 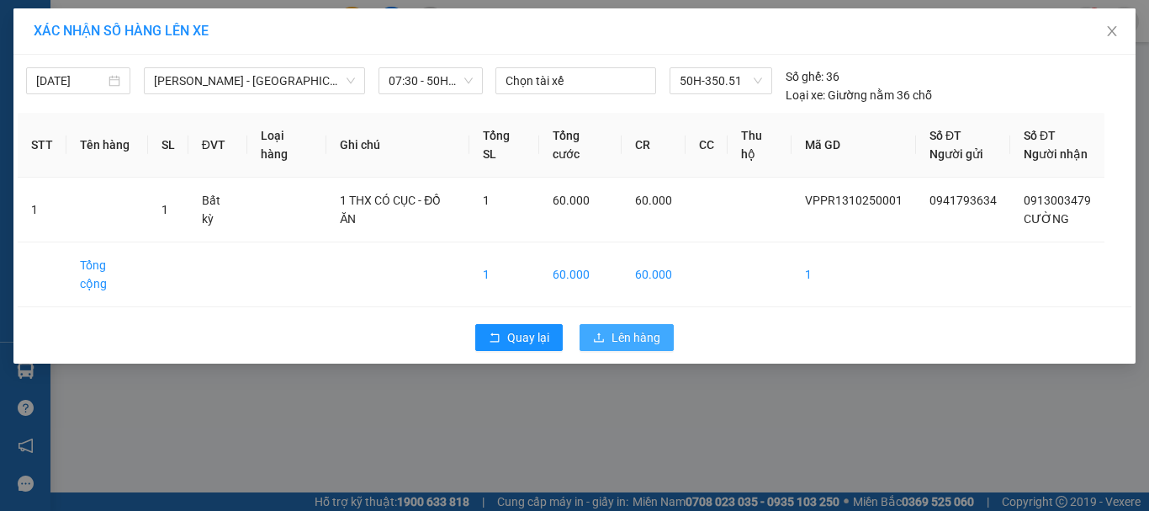 I want to click on th: Tổng SL, so click(x=504, y=145).